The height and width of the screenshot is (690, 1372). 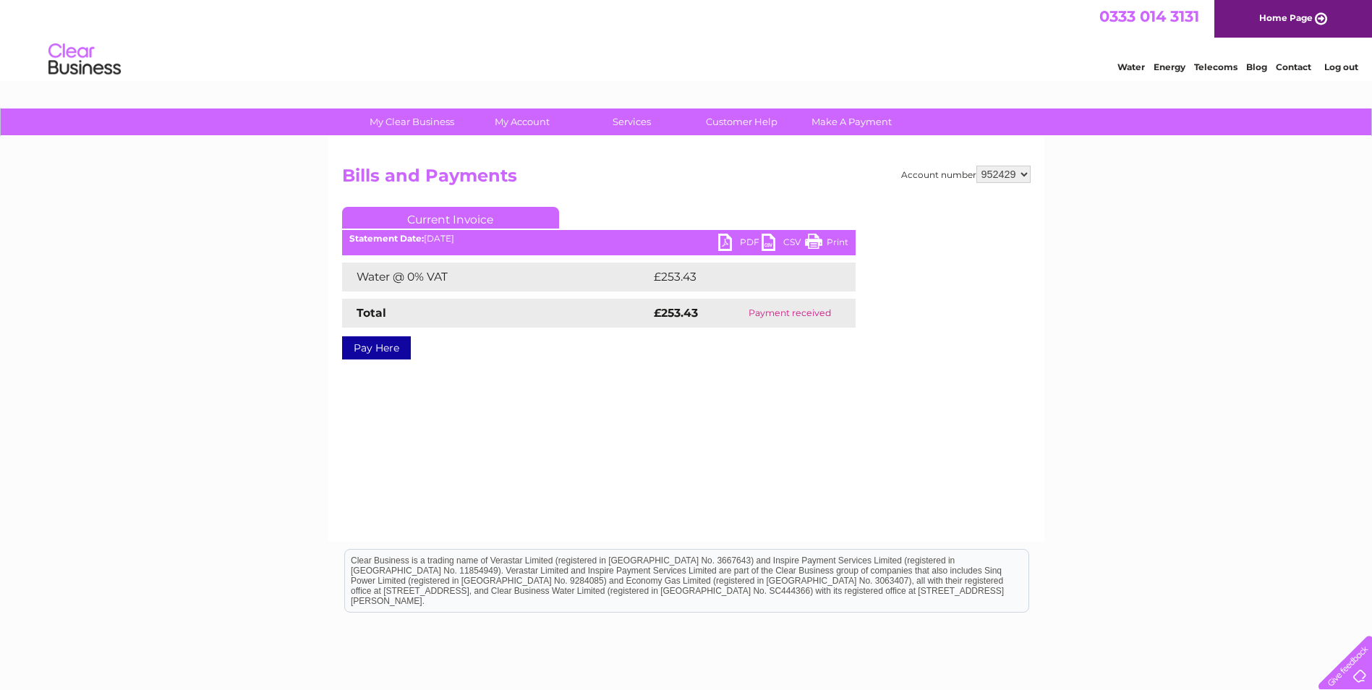 I want to click on b: Statement Date:, so click(x=386, y=238).